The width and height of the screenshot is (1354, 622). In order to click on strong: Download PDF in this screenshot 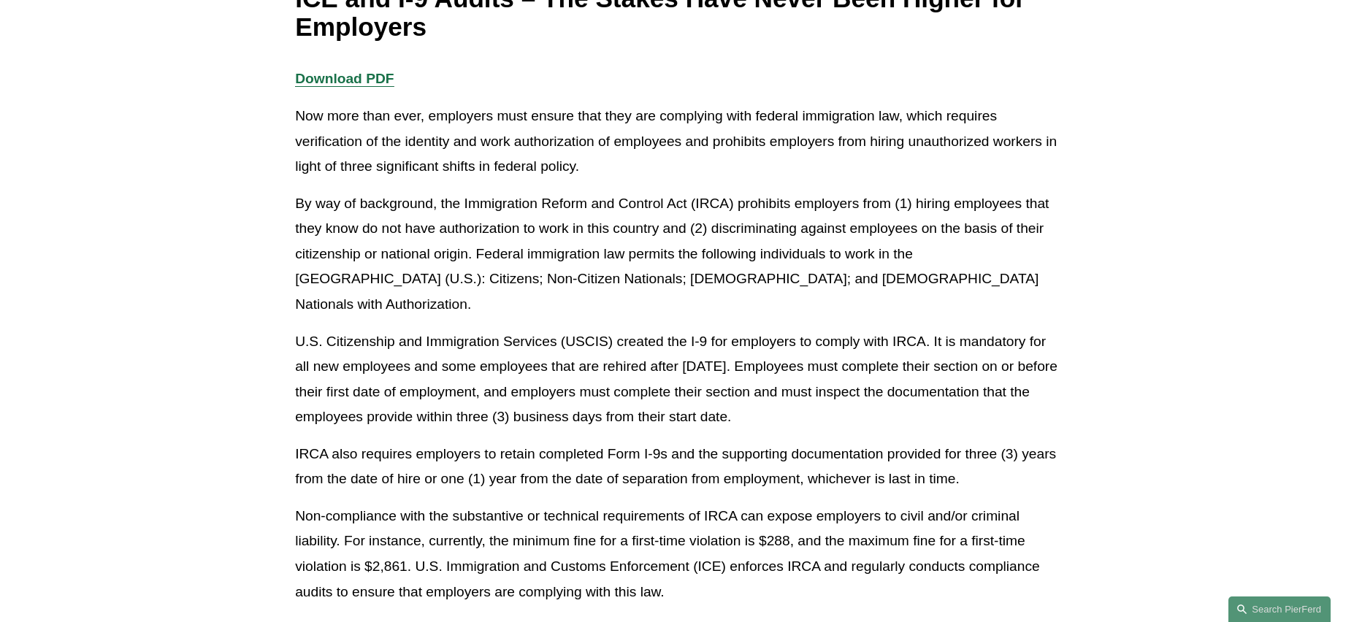, I will do `click(344, 78)`.